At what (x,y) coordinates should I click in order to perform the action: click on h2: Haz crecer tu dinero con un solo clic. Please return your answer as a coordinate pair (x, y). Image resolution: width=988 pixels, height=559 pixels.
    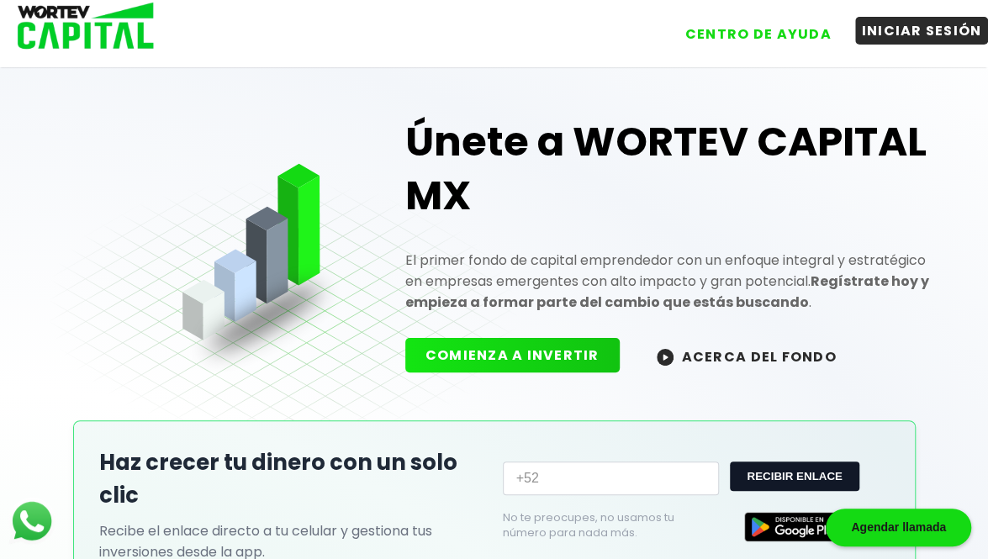
    Looking at the image, I should click on (293, 479).